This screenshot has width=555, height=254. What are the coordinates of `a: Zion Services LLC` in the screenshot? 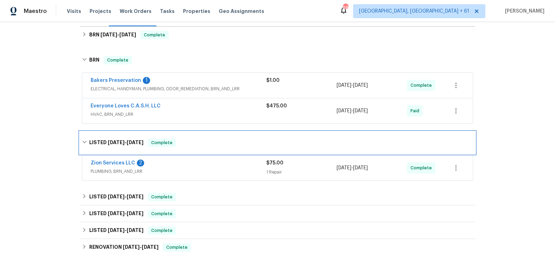 It's located at (113, 163).